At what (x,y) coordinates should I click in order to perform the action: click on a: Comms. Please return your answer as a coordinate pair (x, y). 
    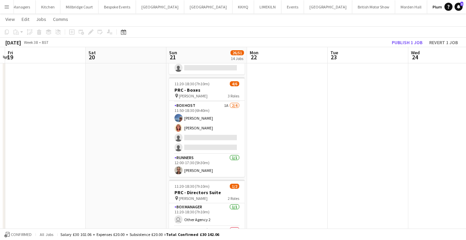
    Looking at the image, I should click on (60, 19).